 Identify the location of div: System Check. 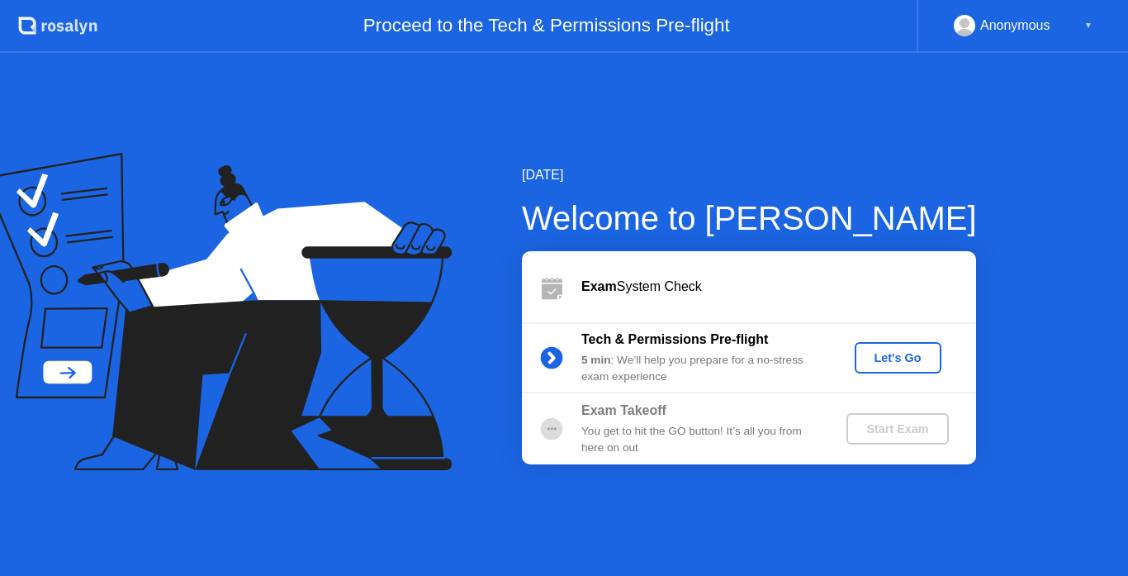
(779, 287).